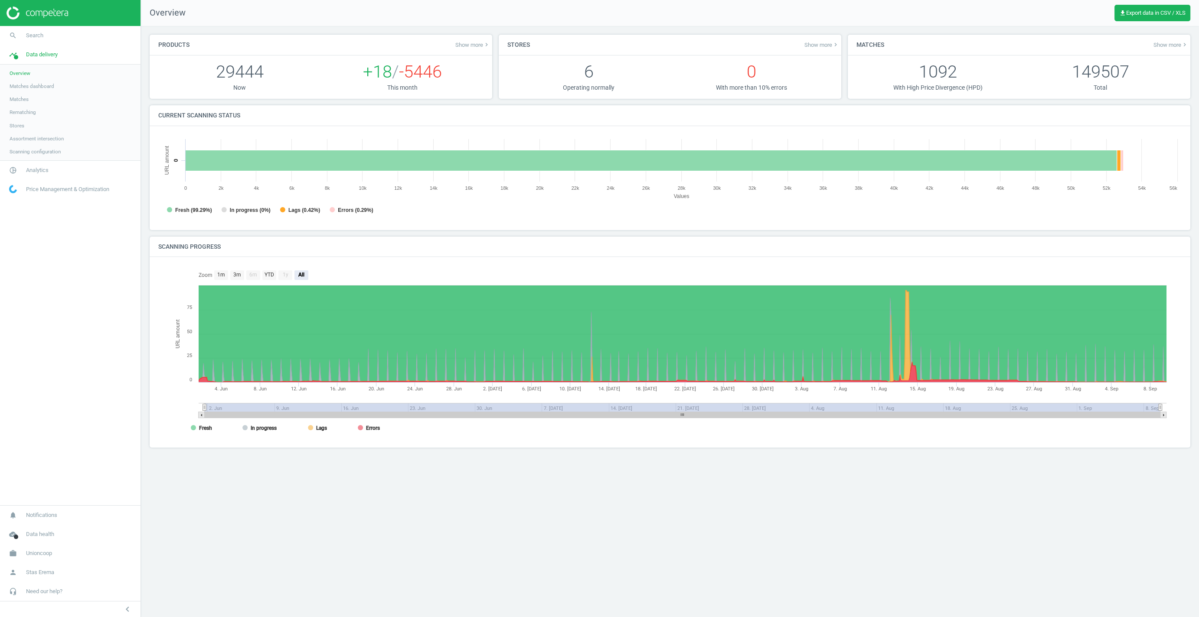  I want to click on span: Stas Erema, so click(40, 573).